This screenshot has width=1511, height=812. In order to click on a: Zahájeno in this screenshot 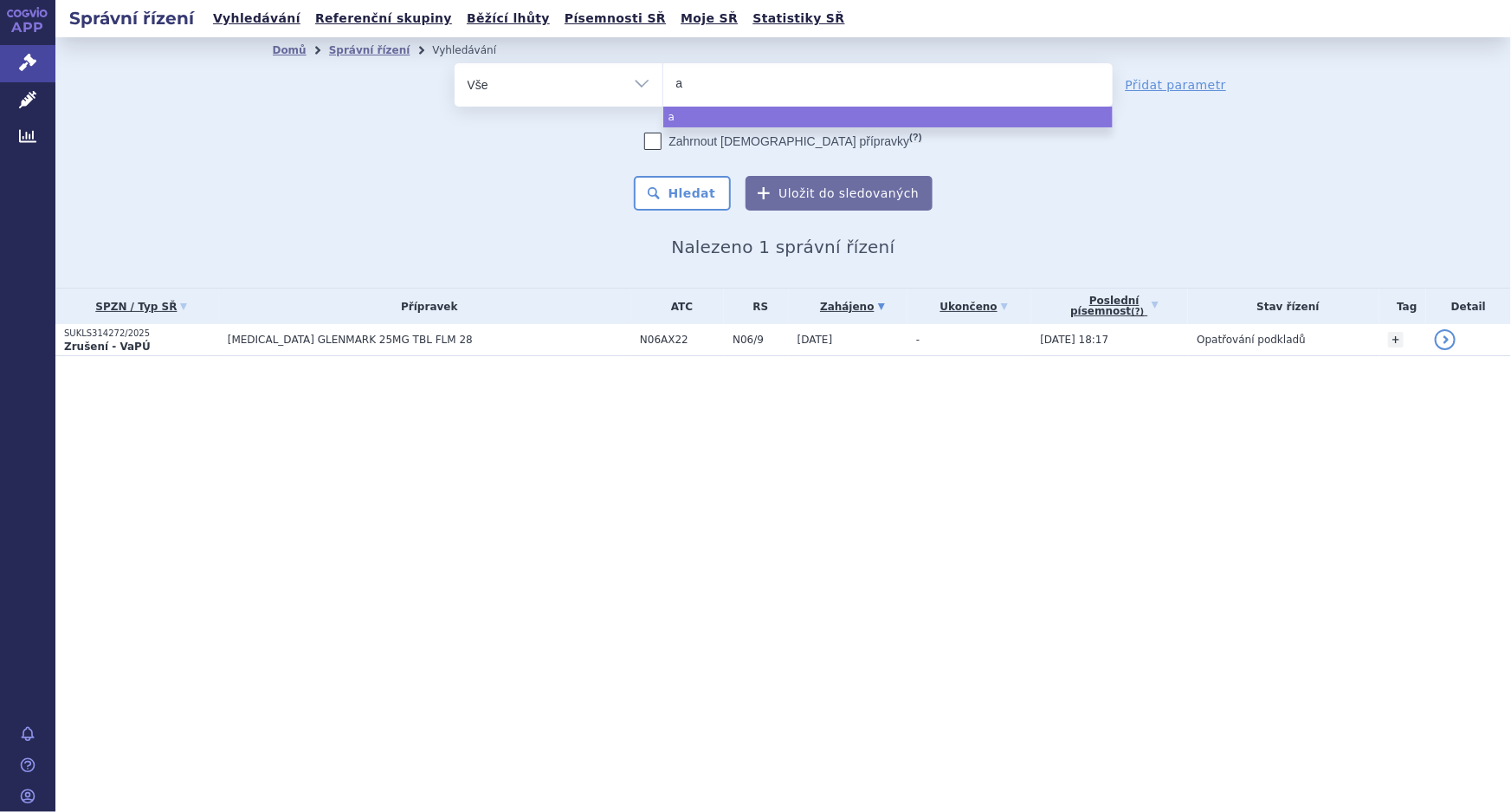, I will do `click(853, 306)`.